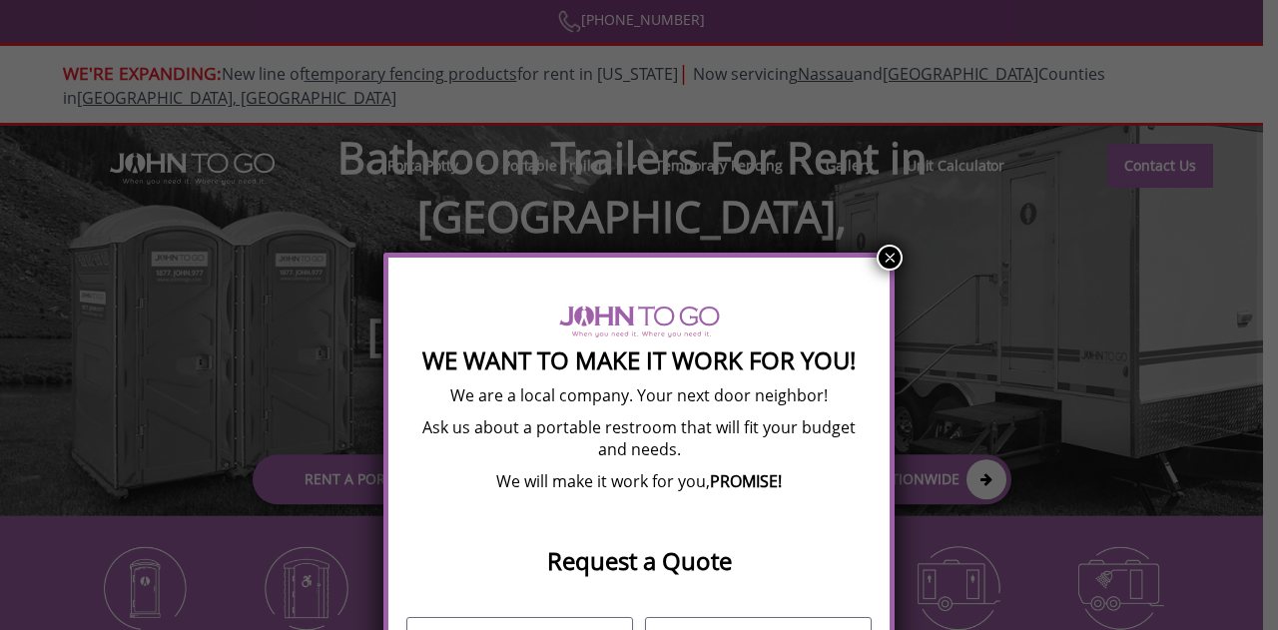 This screenshot has width=1278, height=630. I want to click on button: Close, so click(890, 258).